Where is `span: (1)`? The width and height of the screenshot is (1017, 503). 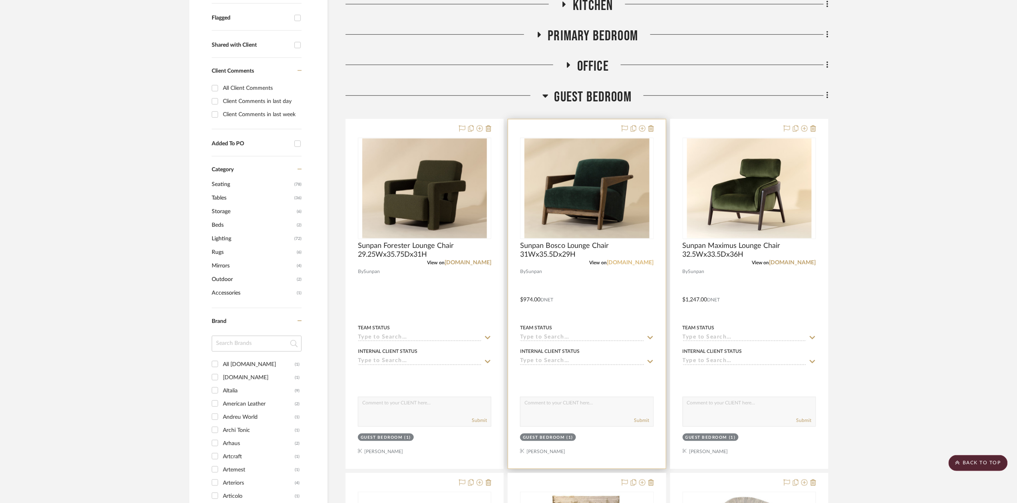
span: (1) is located at coordinates (299, 293).